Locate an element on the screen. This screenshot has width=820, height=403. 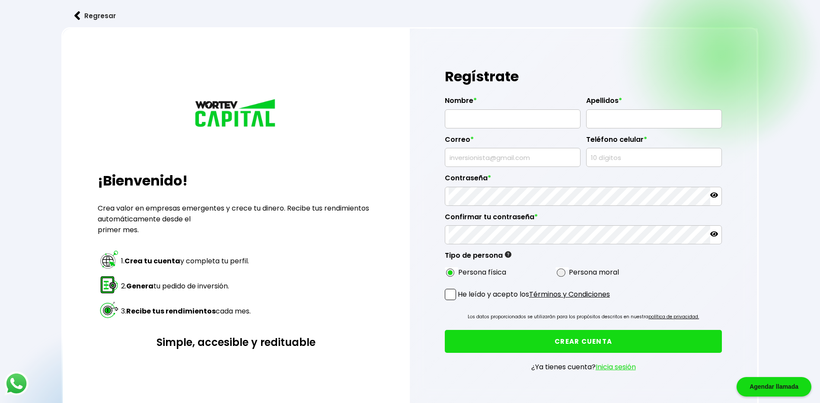
a: Inicia sesión is located at coordinates (615, 366).